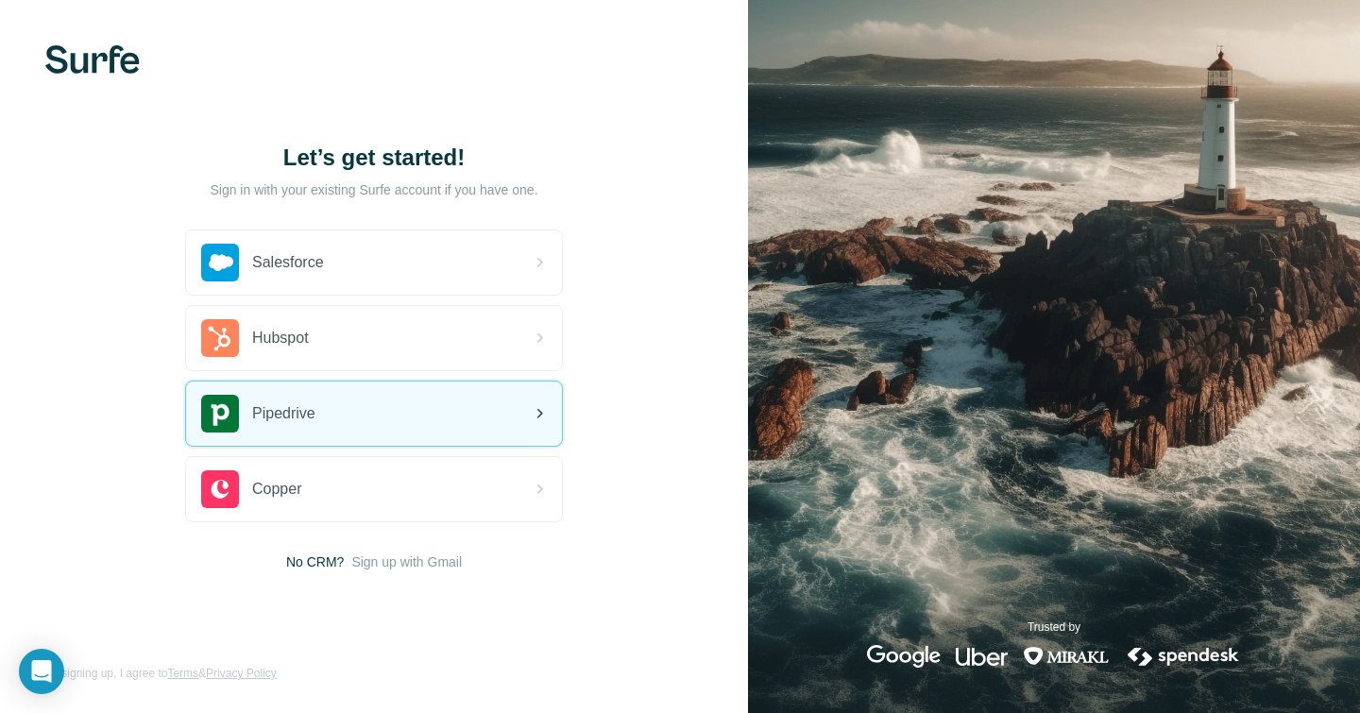 The image size is (1360, 713). I want to click on button: Sign up with Gmail, so click(406, 562).